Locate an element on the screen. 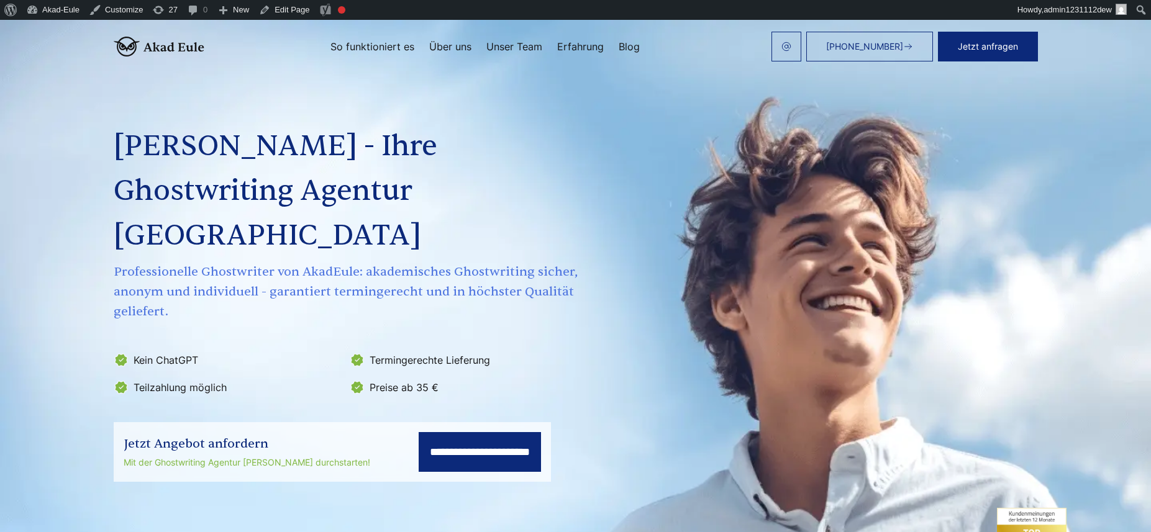 The width and height of the screenshot is (1151, 532). li: Preise ab 35 € is located at coordinates (464, 388).